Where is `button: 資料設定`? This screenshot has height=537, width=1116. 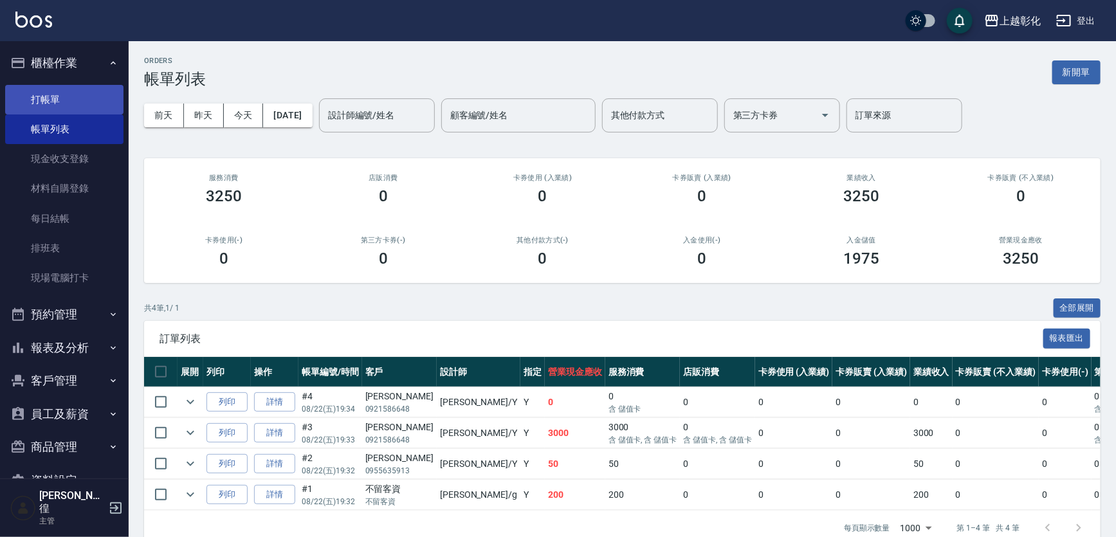
button: 資料設定 is located at coordinates (64, 480).